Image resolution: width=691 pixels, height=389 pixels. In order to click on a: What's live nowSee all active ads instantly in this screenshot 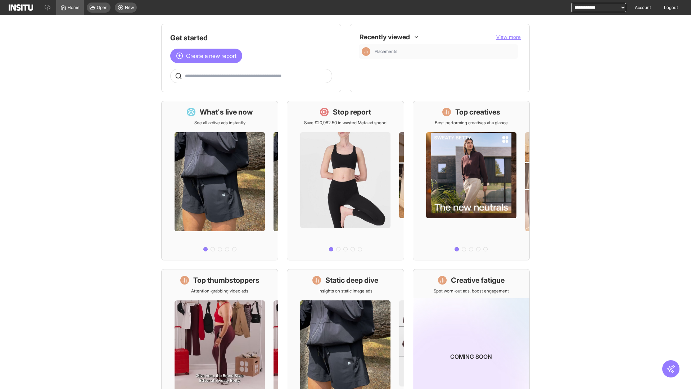, I will do `click(220, 180)`.